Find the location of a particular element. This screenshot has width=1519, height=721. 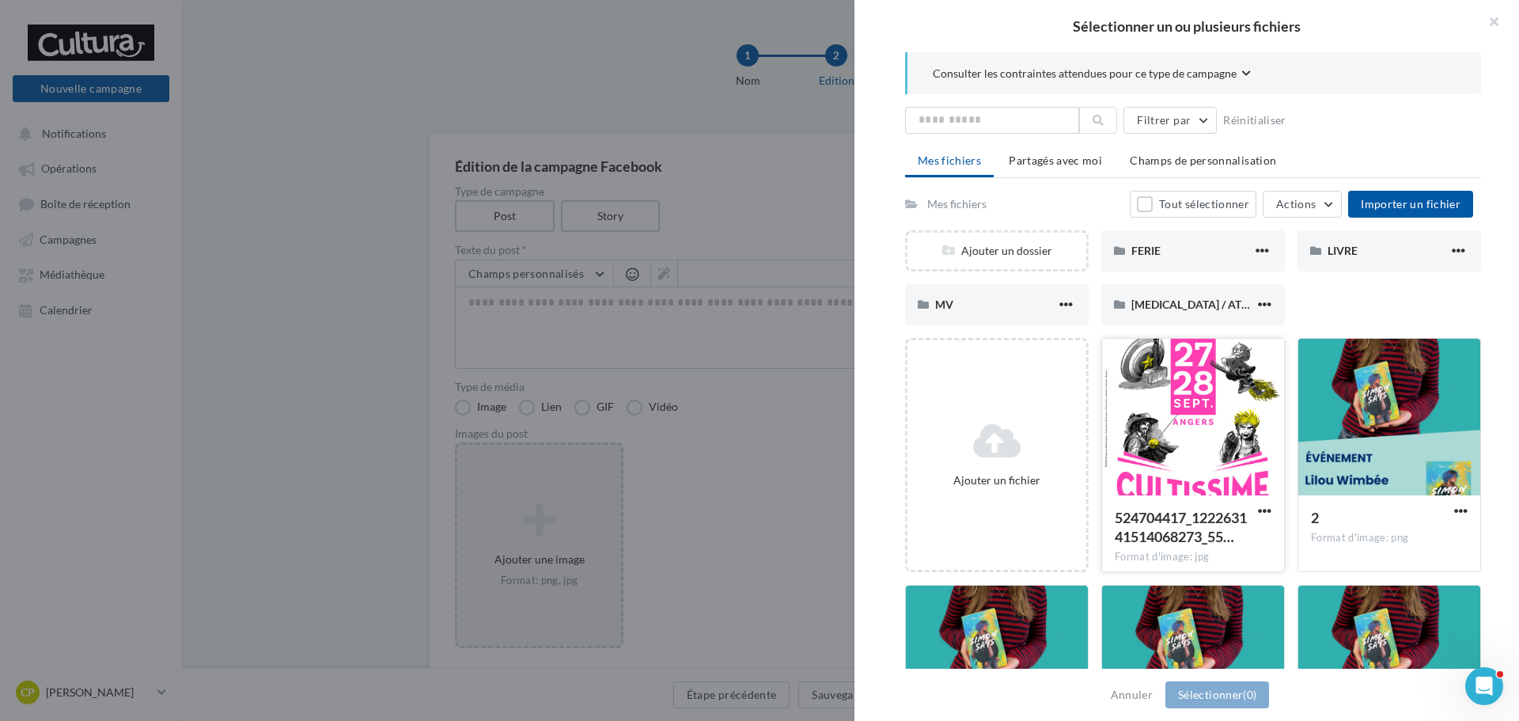

span: Consulter les contraintes attendues pour ce type de campagne is located at coordinates (1085, 74).